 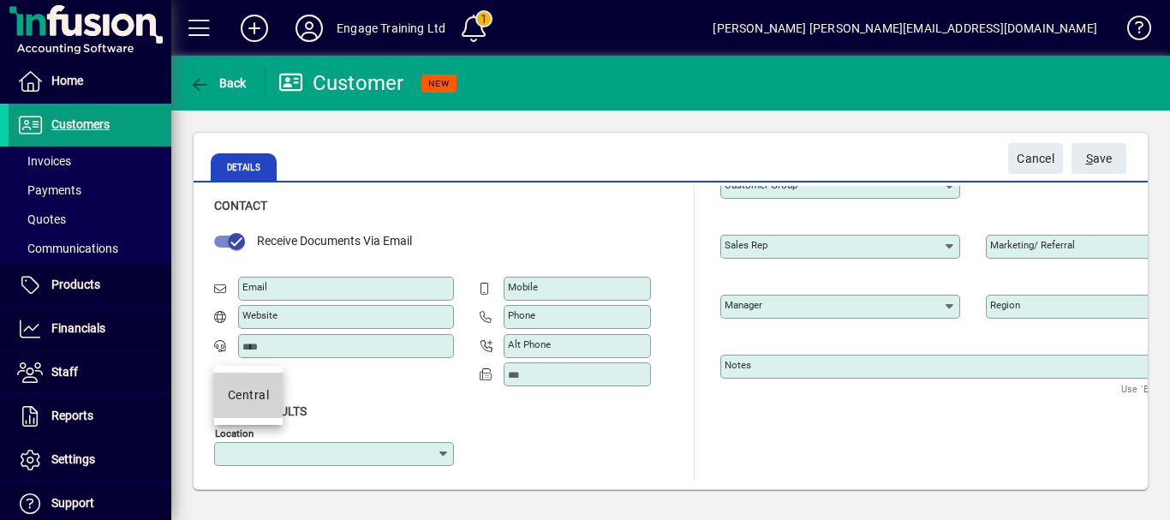 What do you see at coordinates (64, 372) in the screenshot?
I see `span: Staff` at bounding box center [64, 372].